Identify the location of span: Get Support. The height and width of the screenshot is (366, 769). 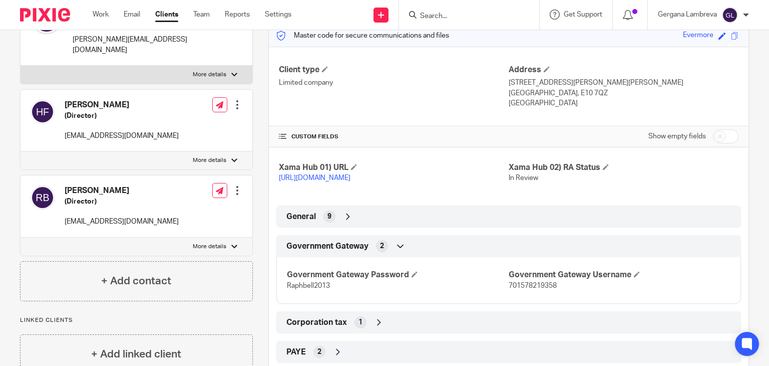
(583, 15).